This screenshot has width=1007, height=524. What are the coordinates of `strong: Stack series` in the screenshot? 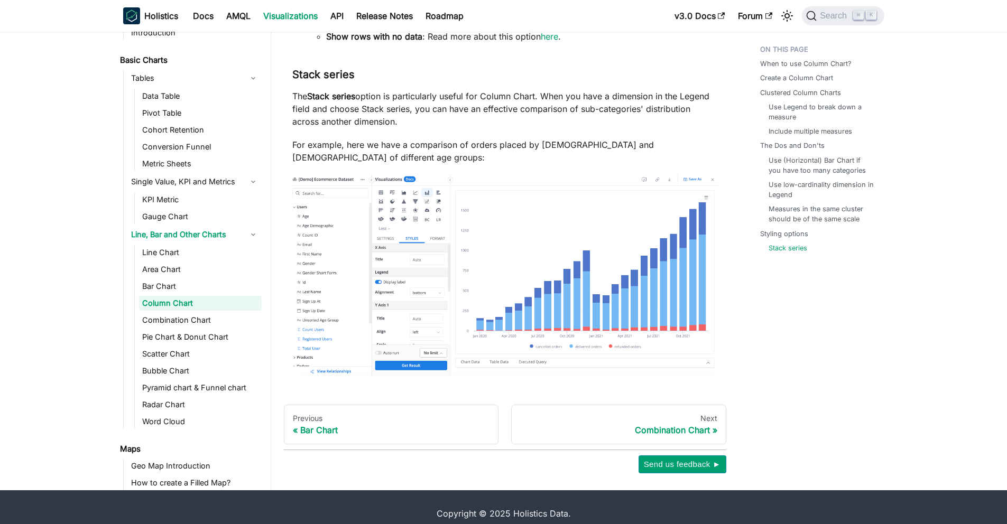 It's located at (331, 96).